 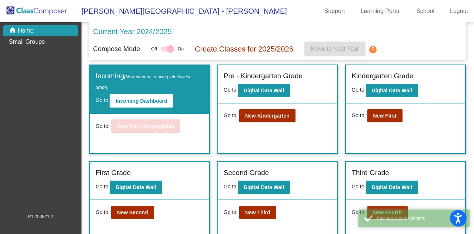 What do you see at coordinates (385, 116) in the screenshot?
I see `button: New First` at bounding box center [385, 116].